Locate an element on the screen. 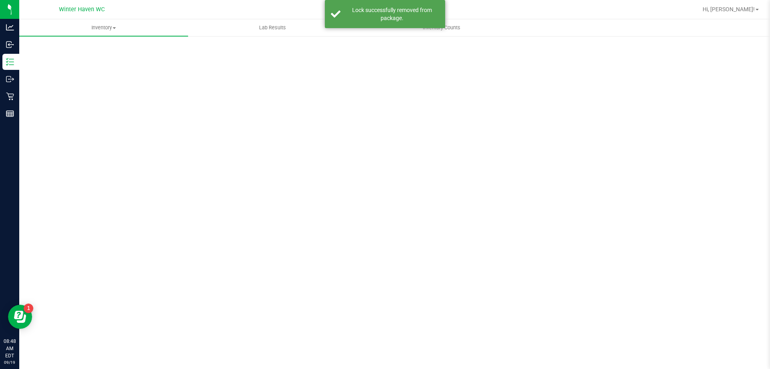 The height and width of the screenshot is (369, 770). p: 08:48 AM EDT is located at coordinates (10, 348).